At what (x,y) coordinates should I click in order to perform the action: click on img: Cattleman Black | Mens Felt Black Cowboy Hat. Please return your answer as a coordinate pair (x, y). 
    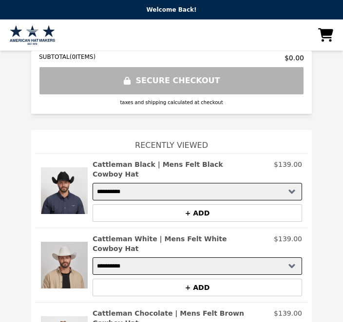
    Looking at the image, I should click on (64, 191).